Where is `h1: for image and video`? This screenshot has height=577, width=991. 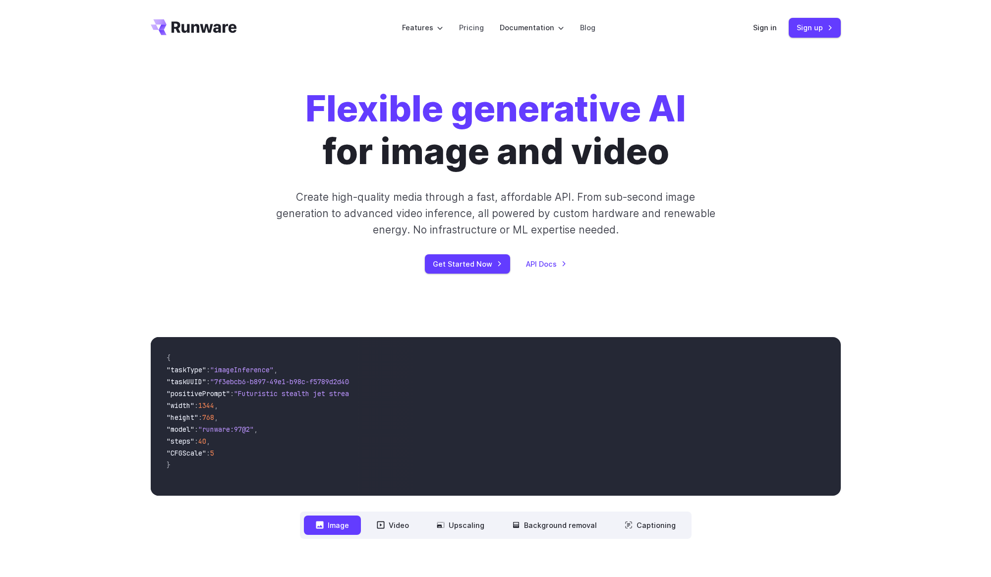
h1: for image and video is located at coordinates (496, 130).